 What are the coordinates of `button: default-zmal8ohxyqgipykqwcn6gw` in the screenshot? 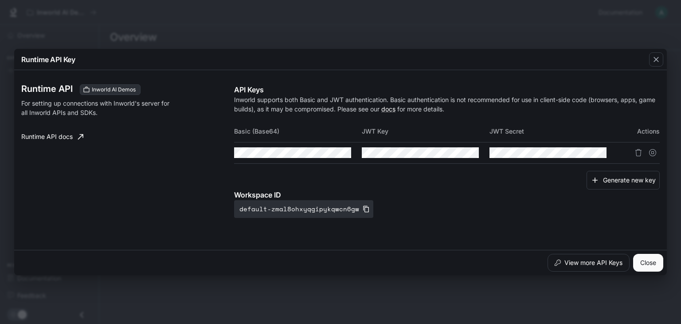 It's located at (304, 209).